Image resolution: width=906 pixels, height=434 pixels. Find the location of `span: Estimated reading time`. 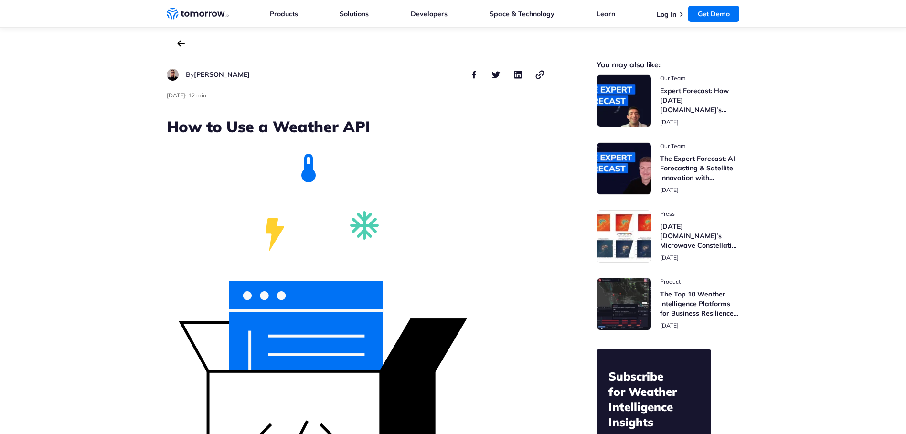

span: Estimated reading time is located at coordinates (197, 95).